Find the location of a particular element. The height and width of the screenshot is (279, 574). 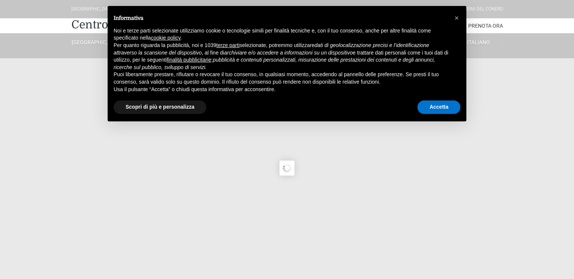

em: archiviare e/o accedere a informazioni su un dispositivo is located at coordinates (288, 53).